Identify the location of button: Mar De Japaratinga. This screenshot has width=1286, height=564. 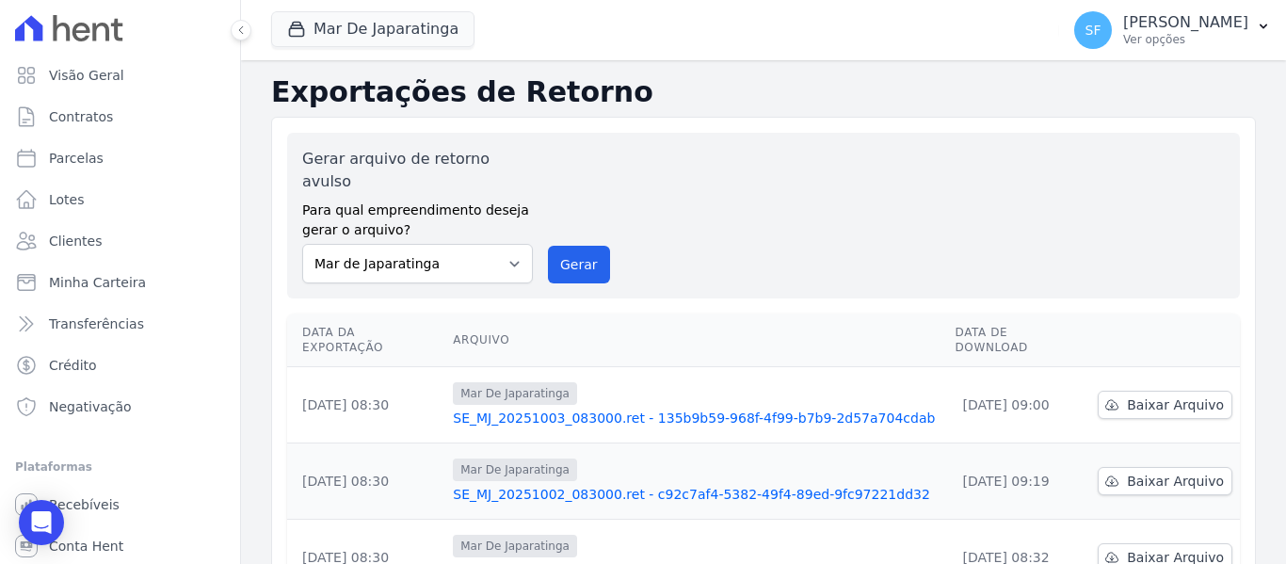
(373, 29).